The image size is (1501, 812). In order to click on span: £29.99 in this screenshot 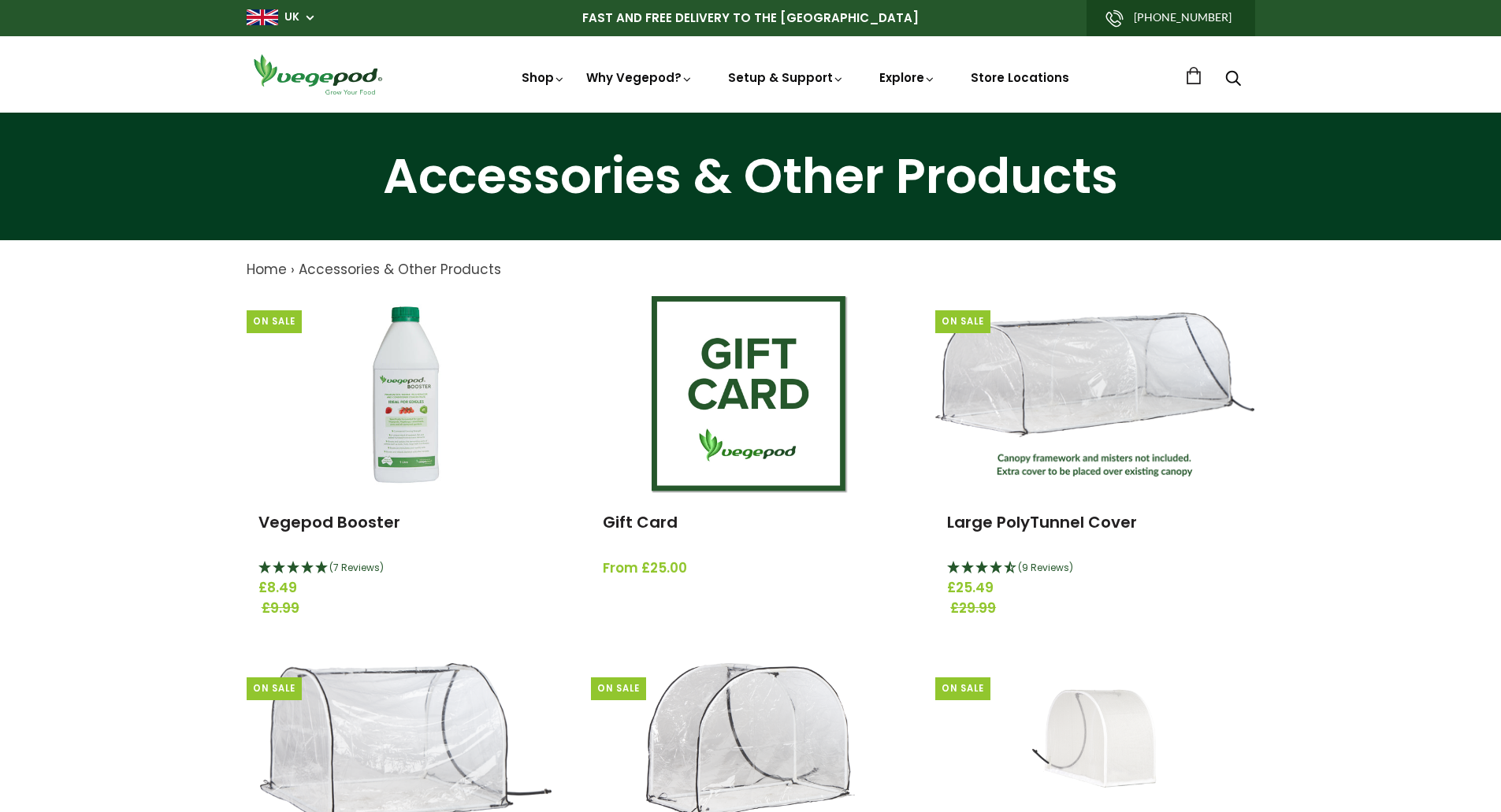, I will do `click(1098, 609)`.